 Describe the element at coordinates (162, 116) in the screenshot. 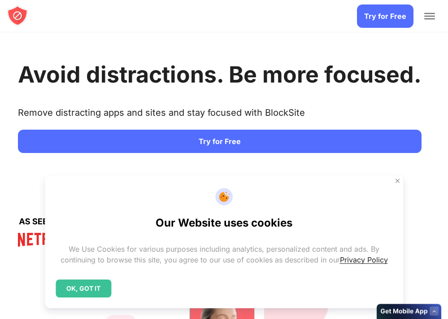

I see `text: Remove distracting apps and sites and stay focused with BlockSite` at that location.